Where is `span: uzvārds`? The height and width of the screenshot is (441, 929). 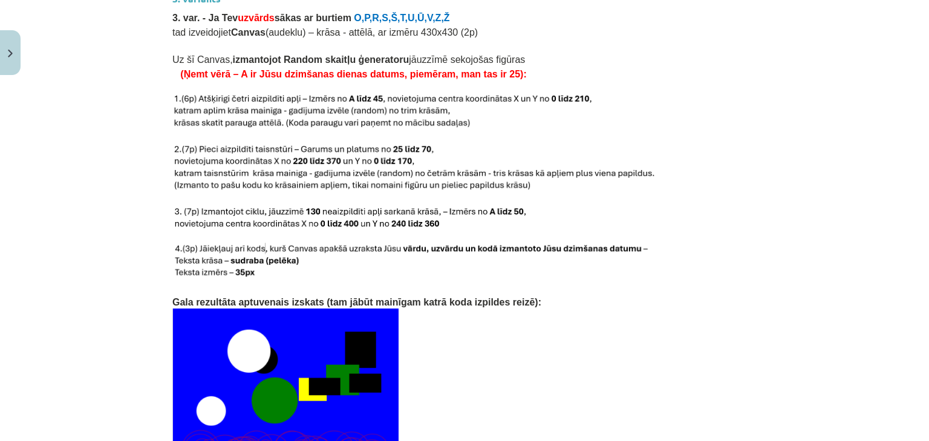 span: uzvārds is located at coordinates (256, 18).